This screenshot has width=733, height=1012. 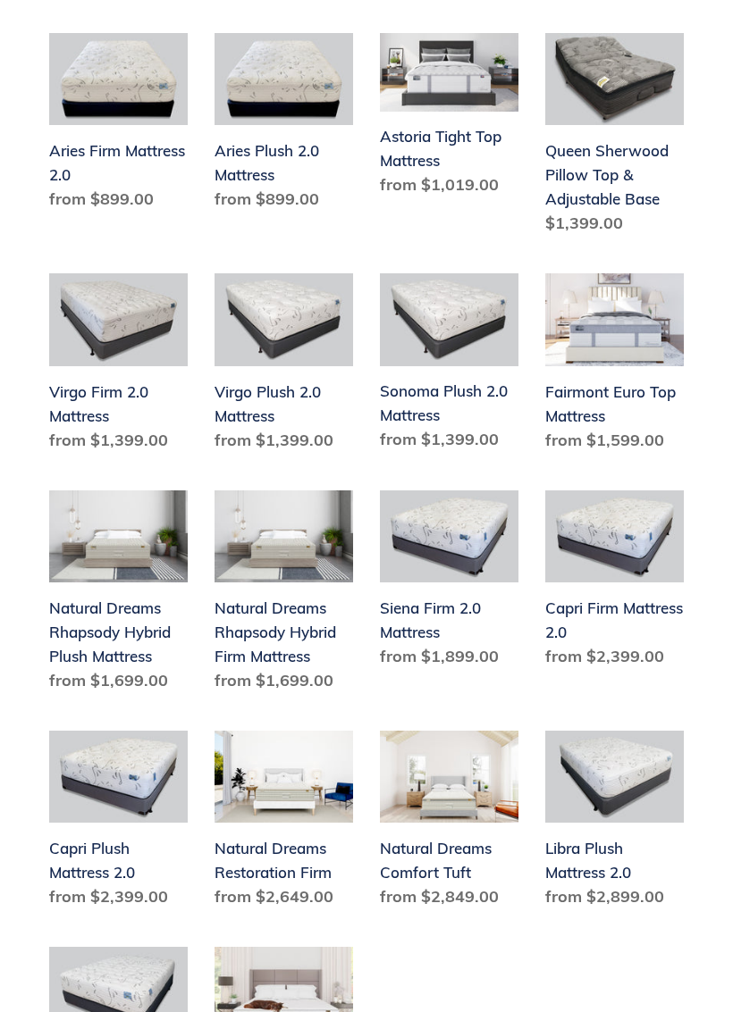 What do you see at coordinates (614, 583) in the screenshot?
I see `a: Capri Firm Mattress 2.0` at bounding box center [614, 583].